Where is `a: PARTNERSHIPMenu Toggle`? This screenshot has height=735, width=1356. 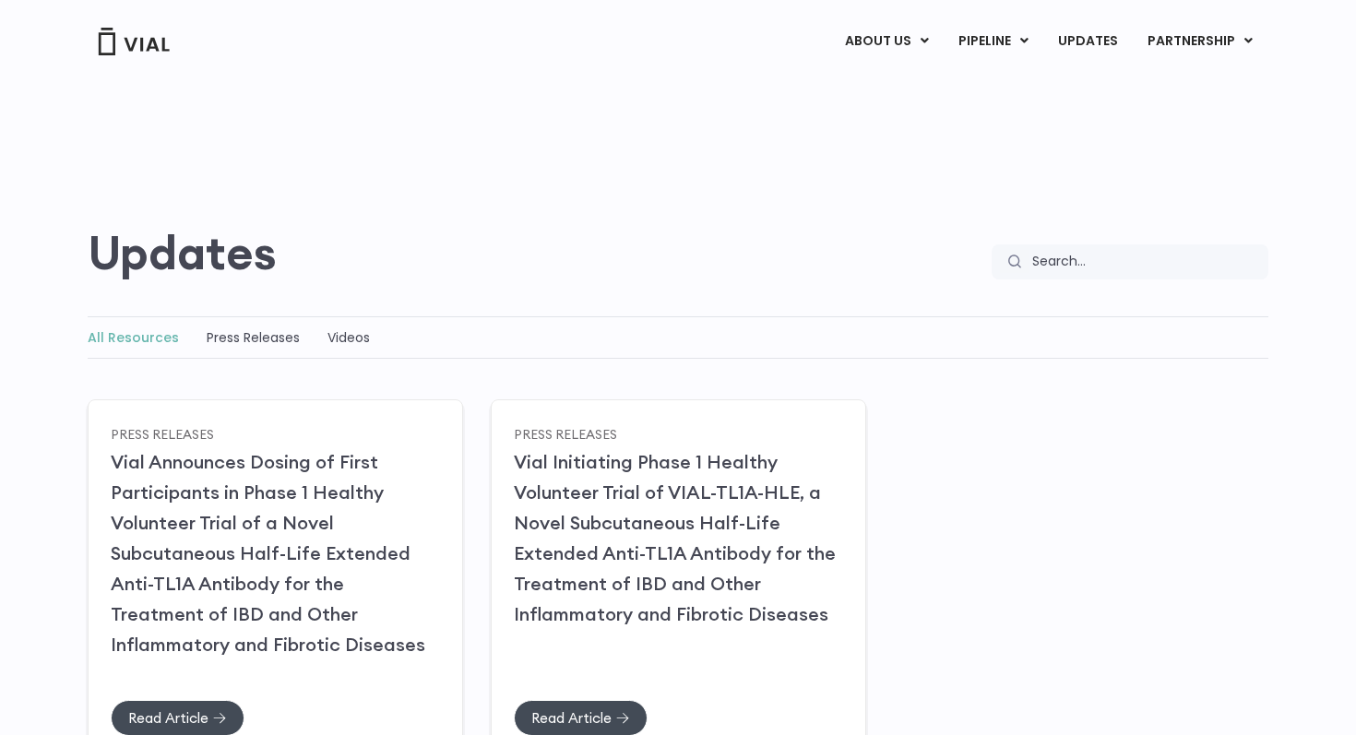
a: PARTNERSHIPMenu Toggle is located at coordinates (1200, 42).